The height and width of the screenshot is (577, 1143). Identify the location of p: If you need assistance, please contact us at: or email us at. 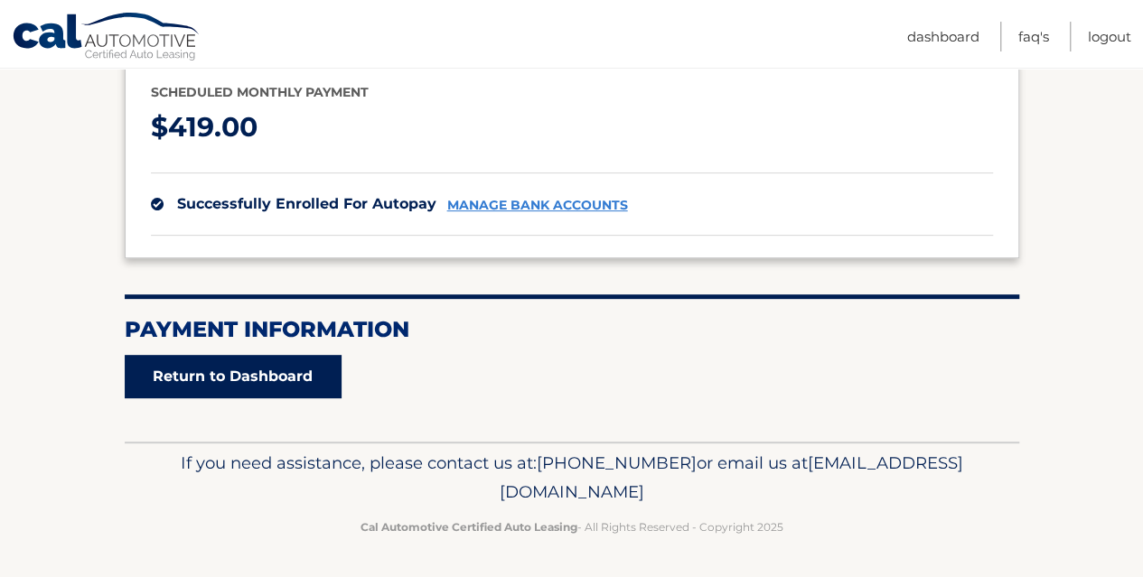
(572, 478).